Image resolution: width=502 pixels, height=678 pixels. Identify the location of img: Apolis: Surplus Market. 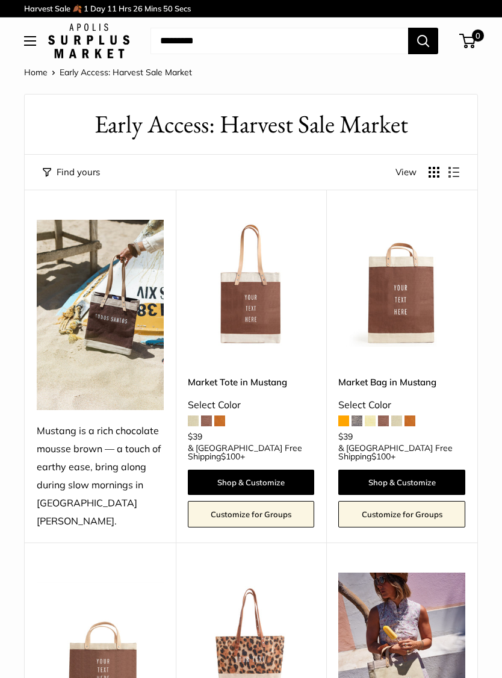
(88, 41).